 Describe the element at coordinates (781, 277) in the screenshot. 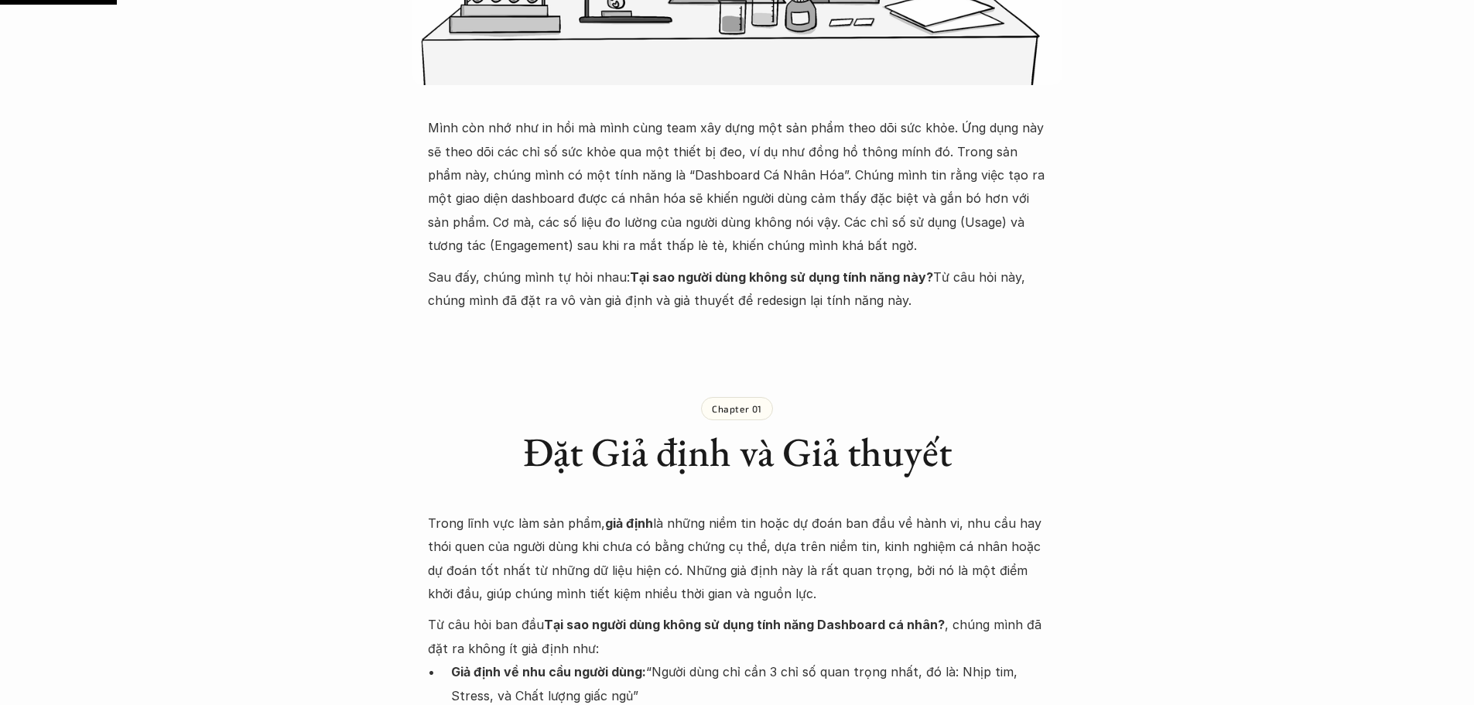

I see `strong: Tại sao người dùng không sử dụng tính năng này?` at that location.